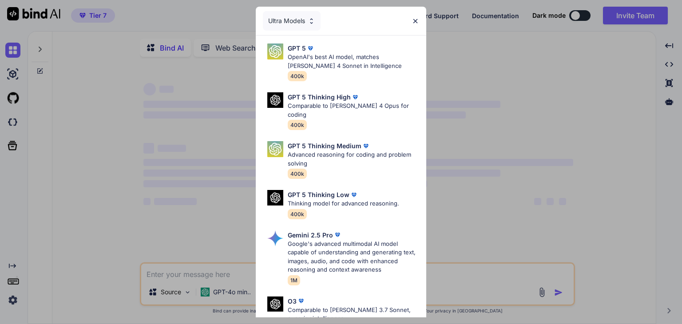 Image resolution: width=682 pixels, height=324 pixels. What do you see at coordinates (292, 21) in the screenshot?
I see `div: Ultra Models` at bounding box center [292, 21].